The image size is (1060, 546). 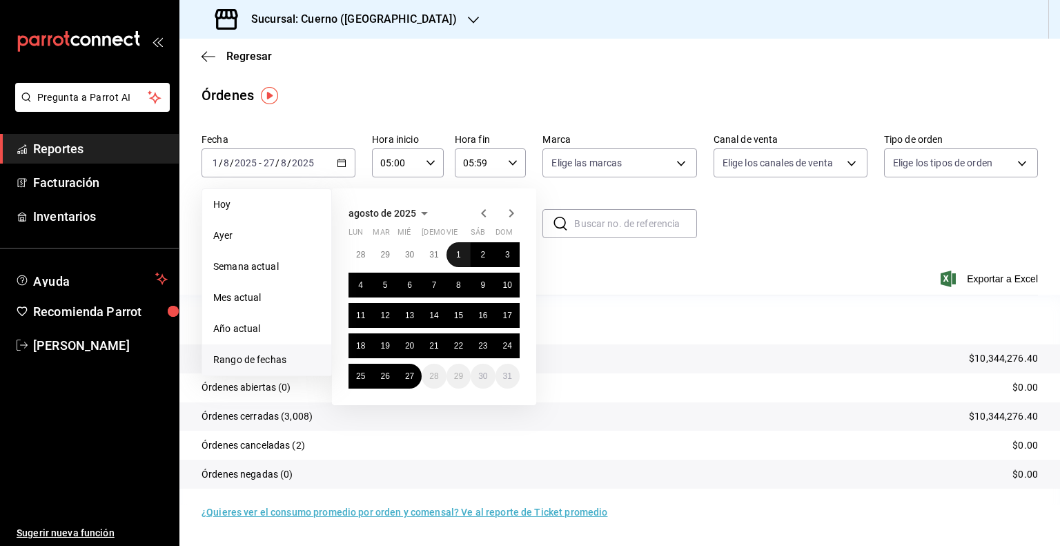 I want to click on button: 22 de agosto de 2025, so click(x=458, y=346).